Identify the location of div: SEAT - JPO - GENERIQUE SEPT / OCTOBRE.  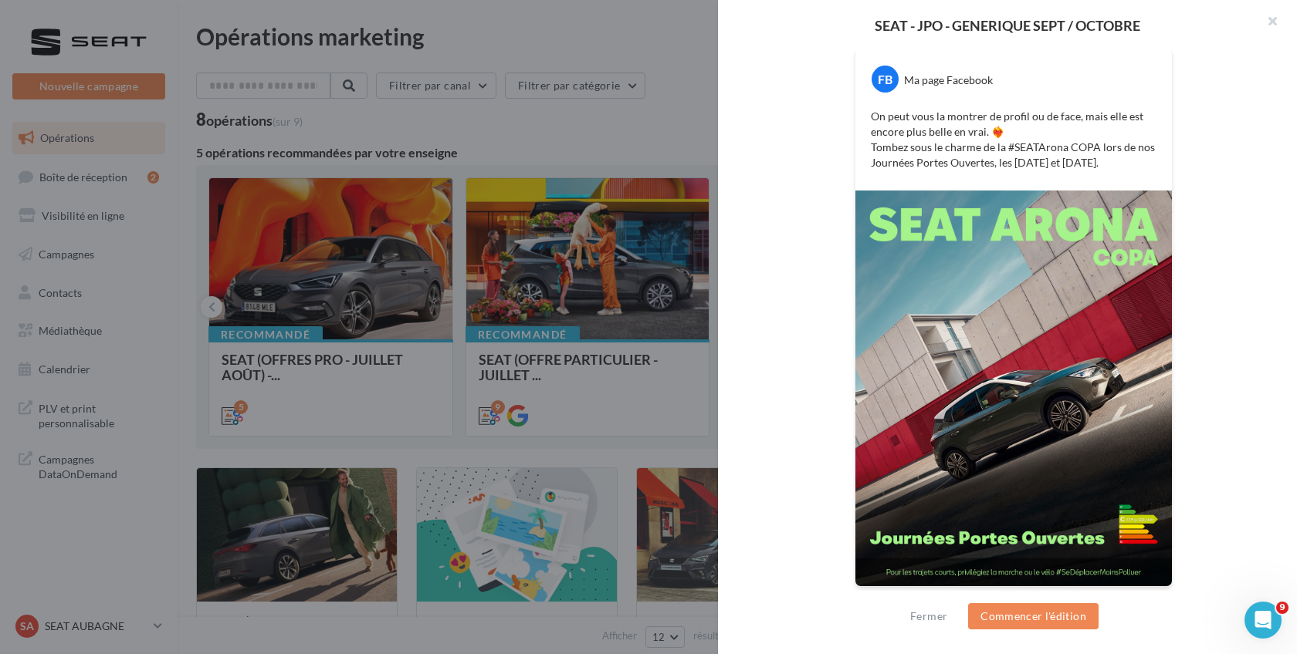
(1007, 25).